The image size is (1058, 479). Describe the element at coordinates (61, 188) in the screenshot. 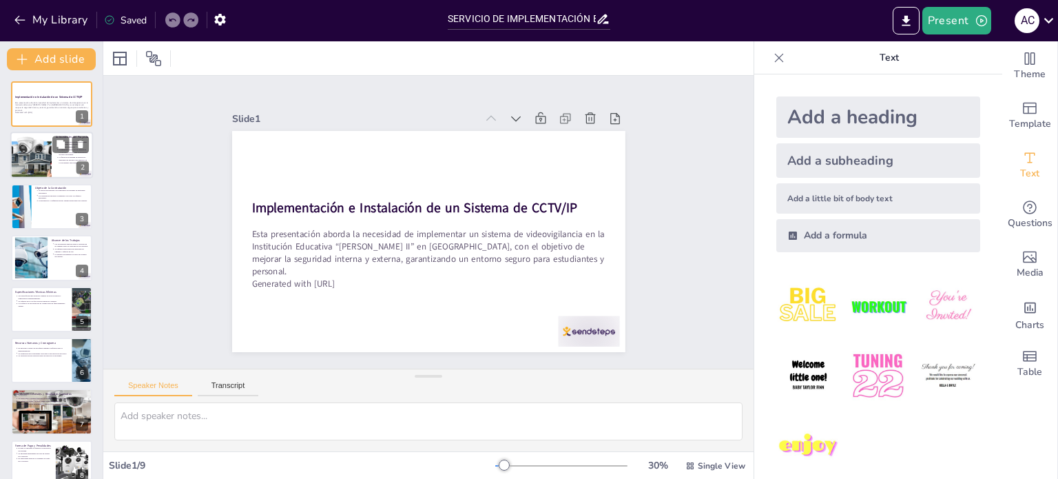

I see `p: Objeto de la Contratación` at that location.